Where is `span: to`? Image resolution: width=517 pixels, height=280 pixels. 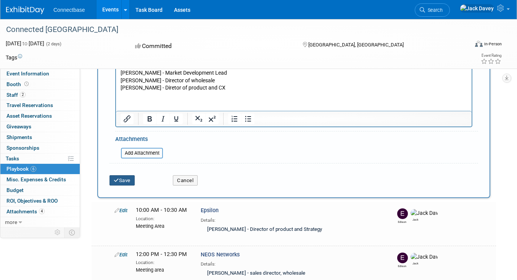 span: to is located at coordinates (25, 43).